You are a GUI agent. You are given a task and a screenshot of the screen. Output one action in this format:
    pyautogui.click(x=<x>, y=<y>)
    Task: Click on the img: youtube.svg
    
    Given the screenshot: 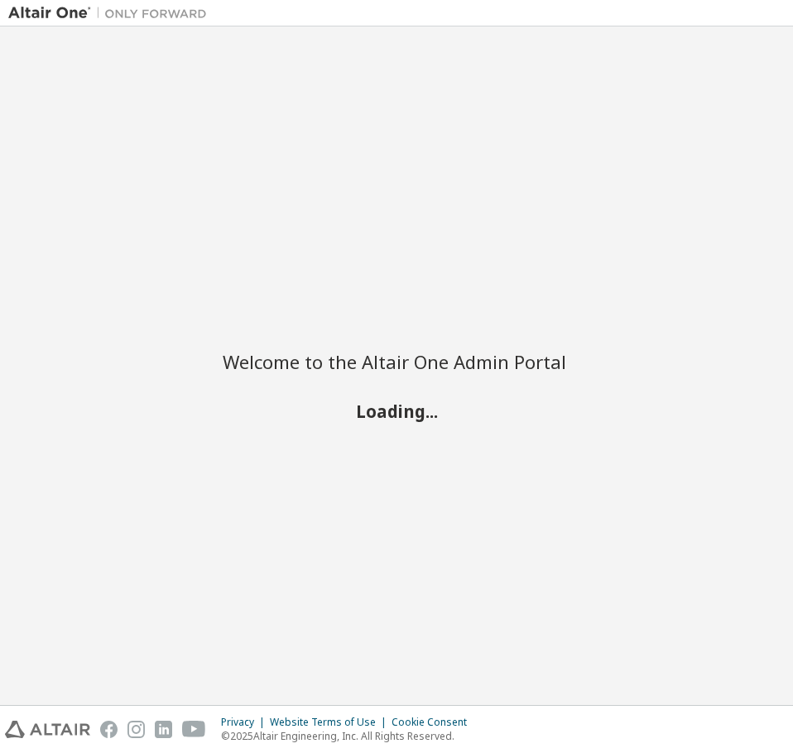 What is the action you would take?
    pyautogui.click(x=194, y=729)
    